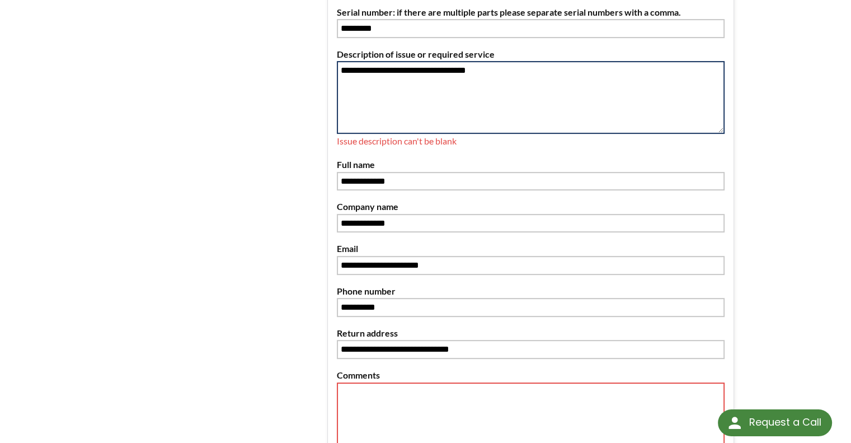 This screenshot has height=443, width=851. Describe the element at coordinates (531, 12) in the screenshot. I see `label: Serial number: if there are multiple parts please separate serial numbers with a comma.` at that location.